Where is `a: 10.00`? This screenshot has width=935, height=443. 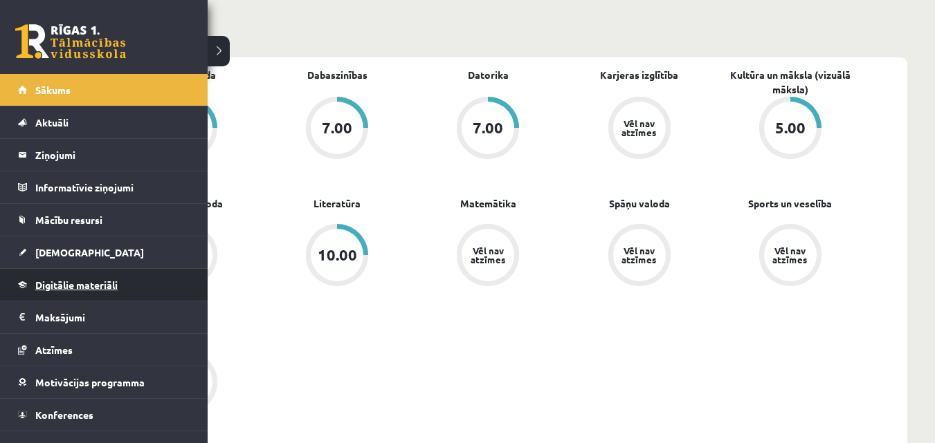
a: 10.00 is located at coordinates (337, 257).